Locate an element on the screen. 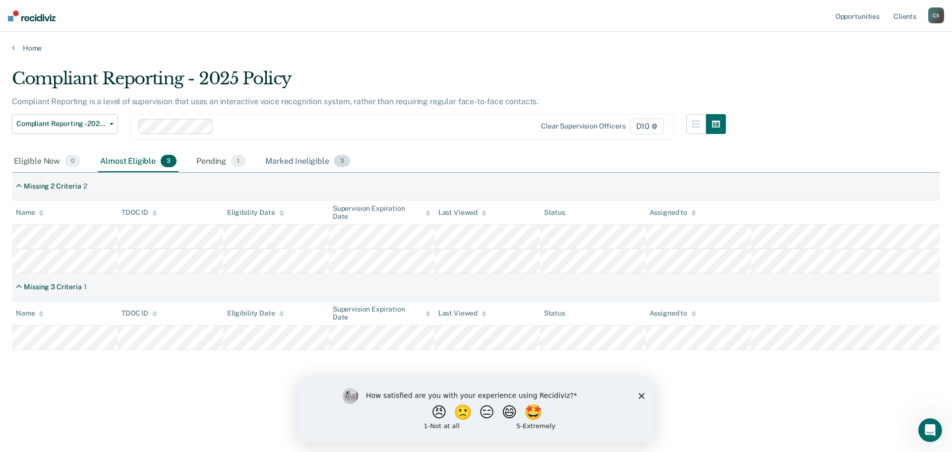 Image resolution: width=952 pixels, height=452 pixels. div: Clear supervision officers is located at coordinates (583, 126).